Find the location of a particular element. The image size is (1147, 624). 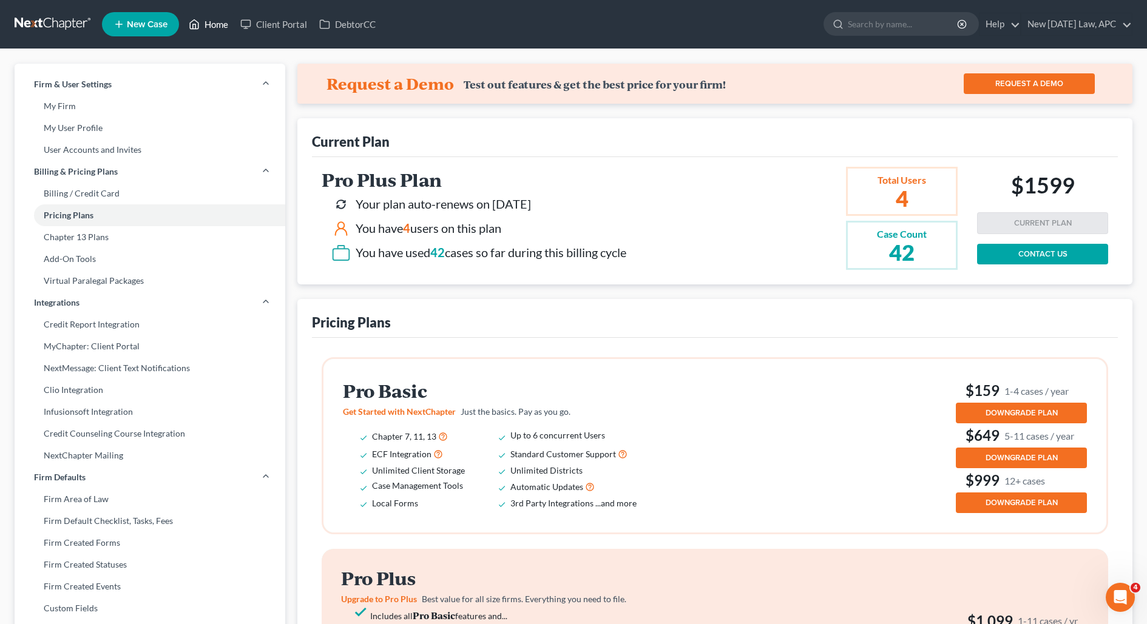

a: Chapter 13 Plans is located at coordinates (150, 237).